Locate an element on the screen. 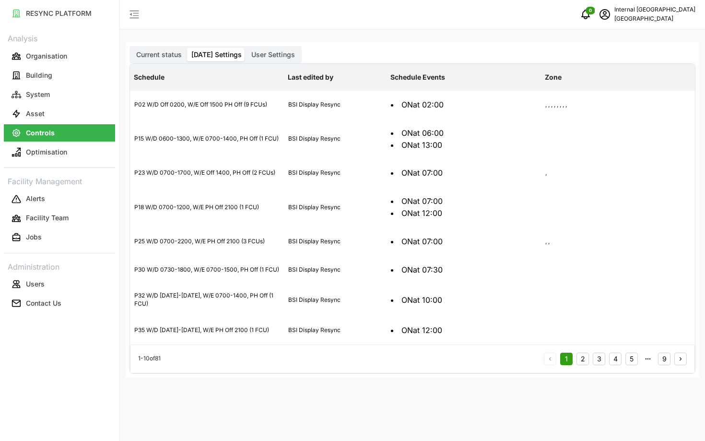 This screenshot has height=441, width=705. p: P18 W/D 0700-1200, W/E PH Off 2100 (1 FCU) is located at coordinates (207, 207).